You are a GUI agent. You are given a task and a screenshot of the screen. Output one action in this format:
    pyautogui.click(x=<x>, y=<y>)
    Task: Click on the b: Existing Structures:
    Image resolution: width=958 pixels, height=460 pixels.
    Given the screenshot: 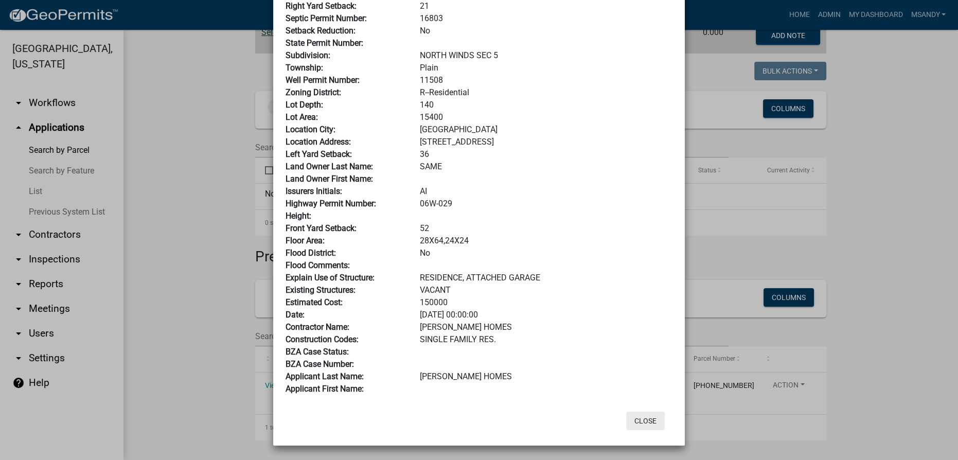 What is the action you would take?
    pyautogui.click(x=321, y=290)
    